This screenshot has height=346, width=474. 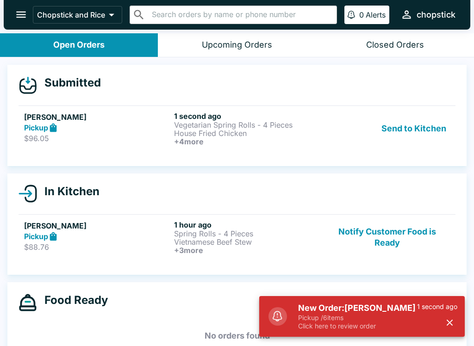 I want to click on p: Vegetarian Spring Rolls - 4 Pieces, so click(x=247, y=125).